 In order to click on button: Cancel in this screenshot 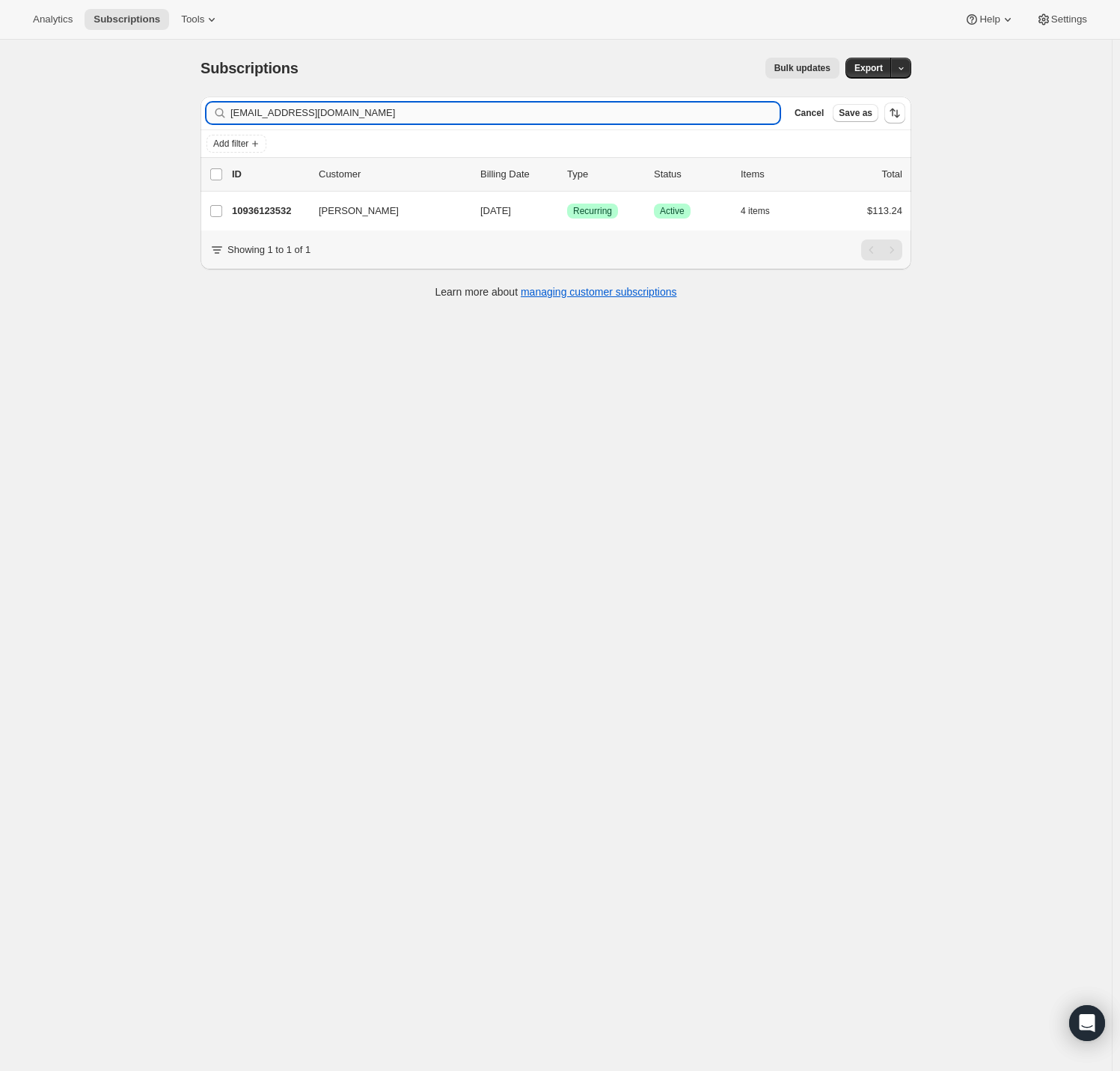, I will do `click(809, 113)`.